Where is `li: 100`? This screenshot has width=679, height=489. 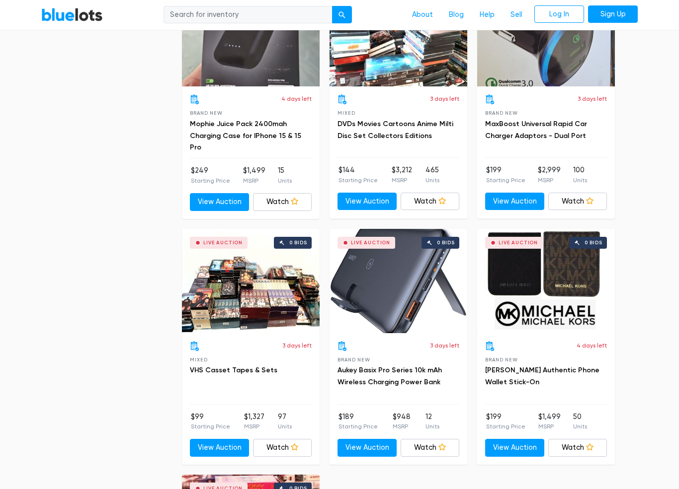 li: 100 is located at coordinates (580, 175).